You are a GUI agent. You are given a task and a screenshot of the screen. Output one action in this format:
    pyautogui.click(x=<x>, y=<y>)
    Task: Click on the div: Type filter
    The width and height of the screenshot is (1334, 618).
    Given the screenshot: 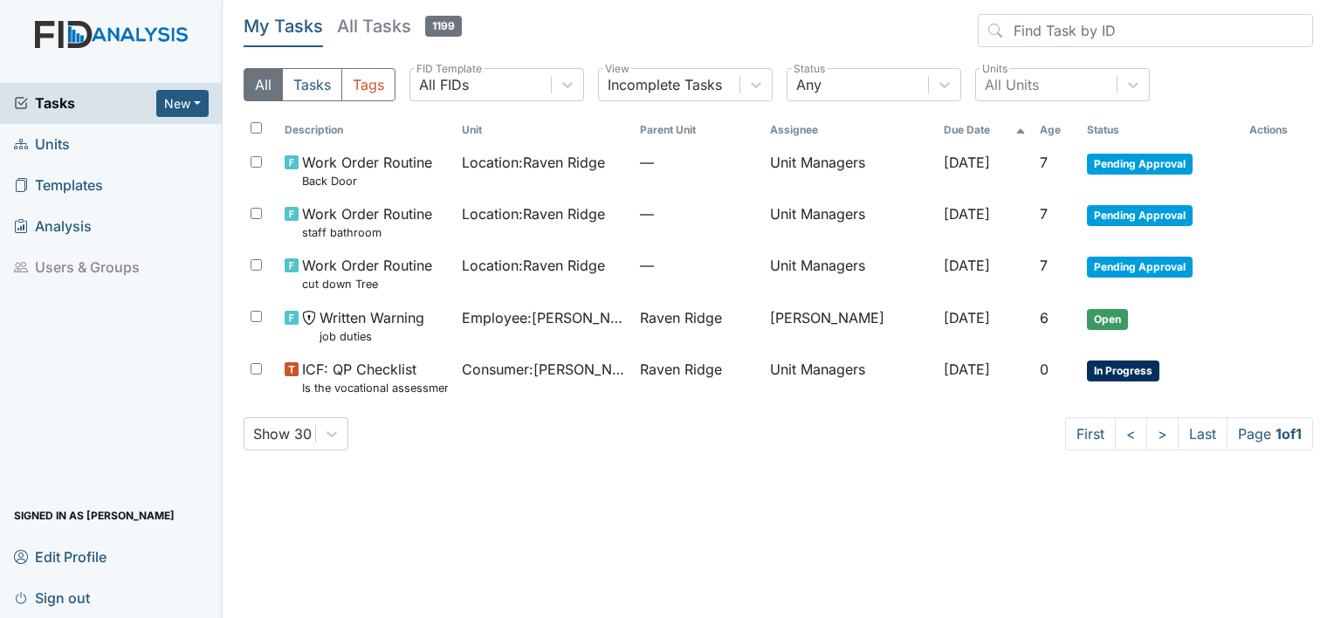 What is the action you would take?
    pyautogui.click(x=320, y=85)
    